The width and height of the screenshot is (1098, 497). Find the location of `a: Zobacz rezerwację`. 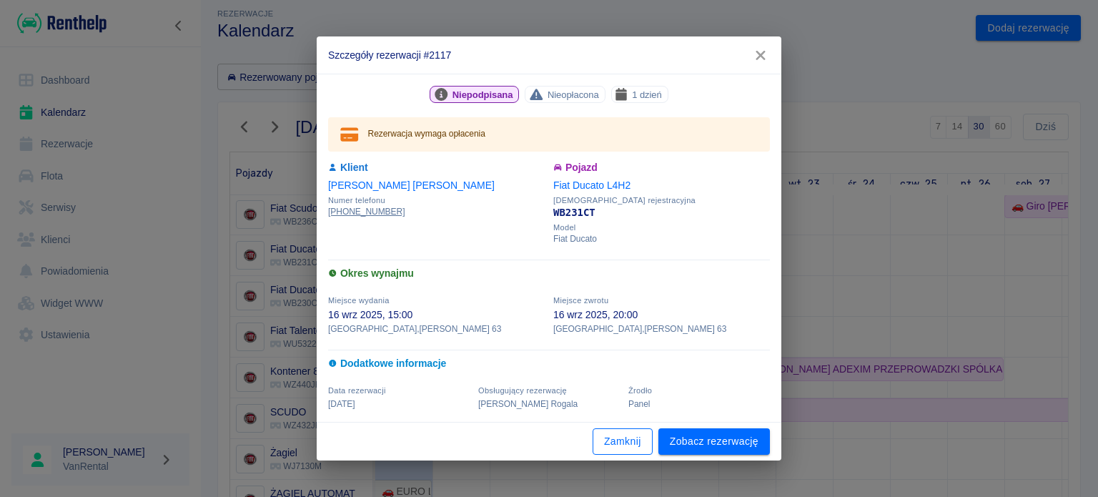

a: Zobacz rezerwację is located at coordinates (714, 441).